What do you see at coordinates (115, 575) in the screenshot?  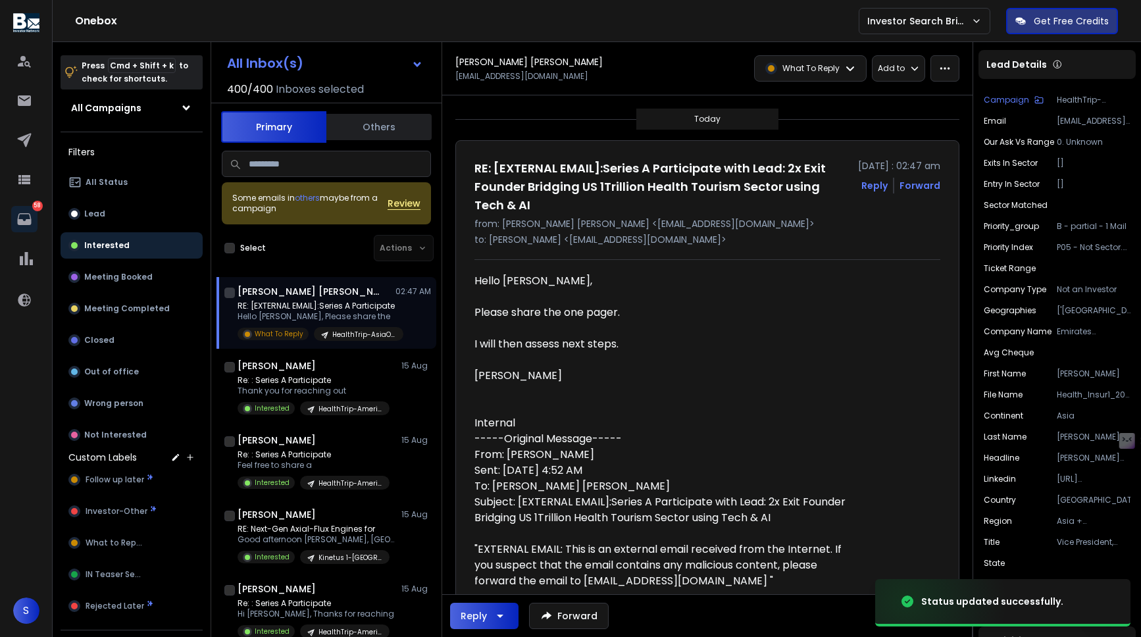 I see `span: IN Teaser Sent` at bounding box center [115, 575].